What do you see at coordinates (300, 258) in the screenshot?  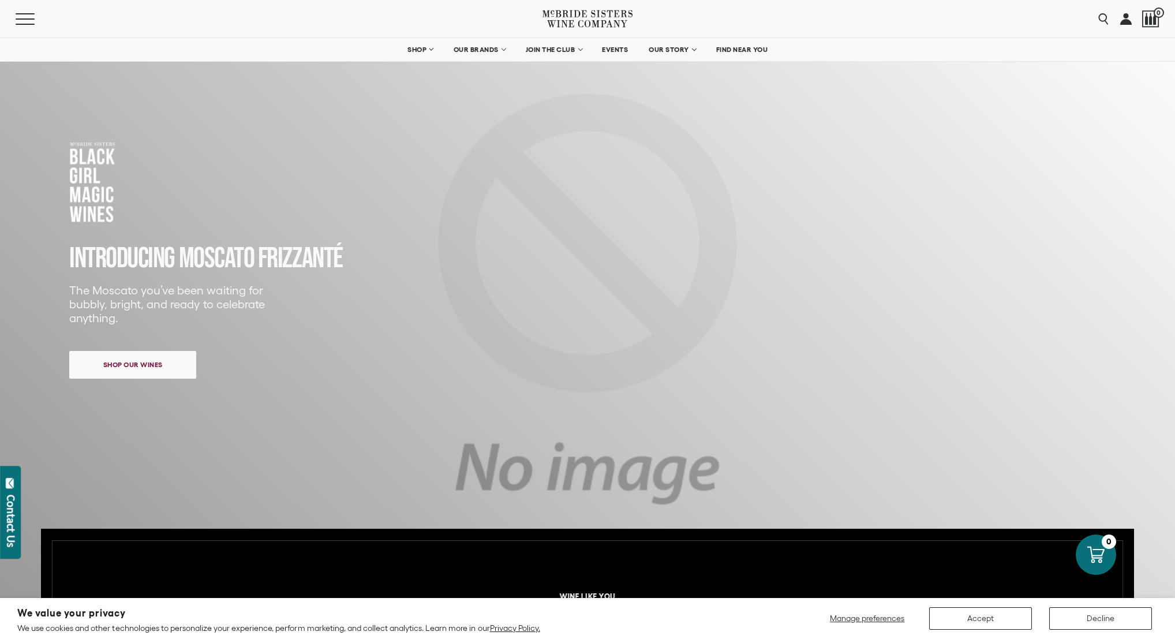 I see `span: FRIZZANTé` at bounding box center [300, 258].